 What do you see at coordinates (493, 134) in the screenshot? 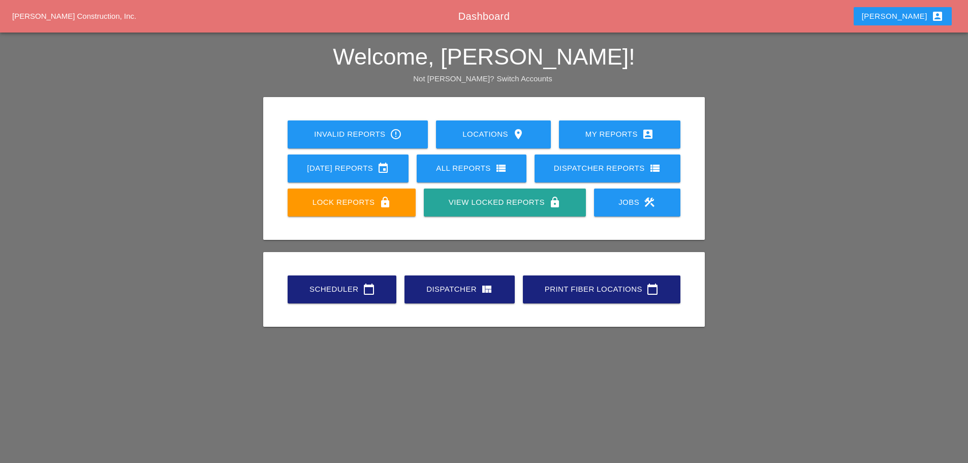
I see `div: Locations` at bounding box center [493, 134].